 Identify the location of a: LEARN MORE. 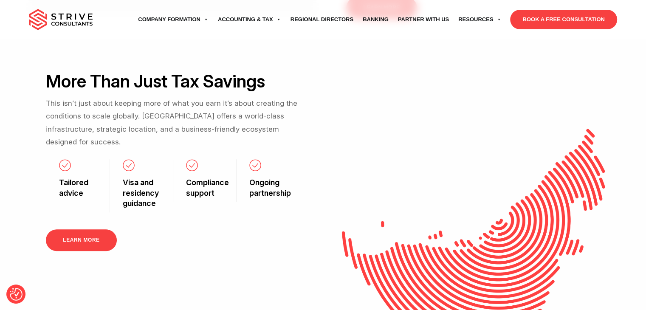
(81, 240).